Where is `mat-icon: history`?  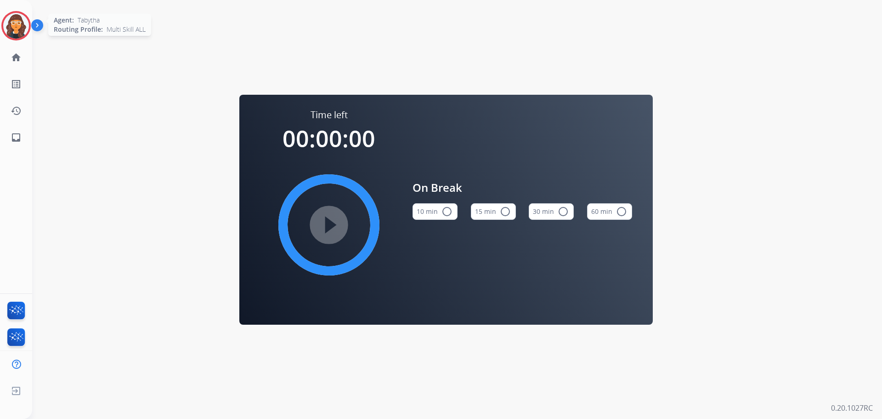 mat-icon: history is located at coordinates (16, 111).